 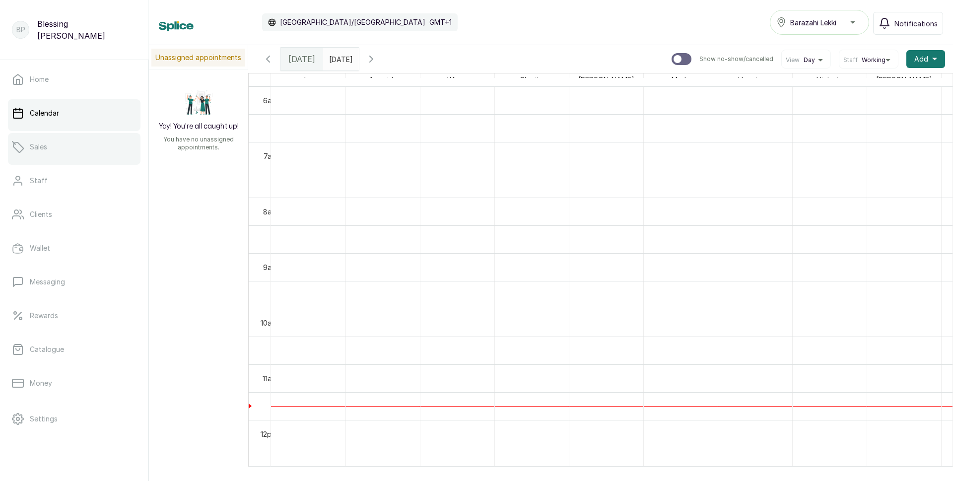 What do you see at coordinates (270, 100) in the screenshot?
I see `div: 6am` at bounding box center [270, 100].